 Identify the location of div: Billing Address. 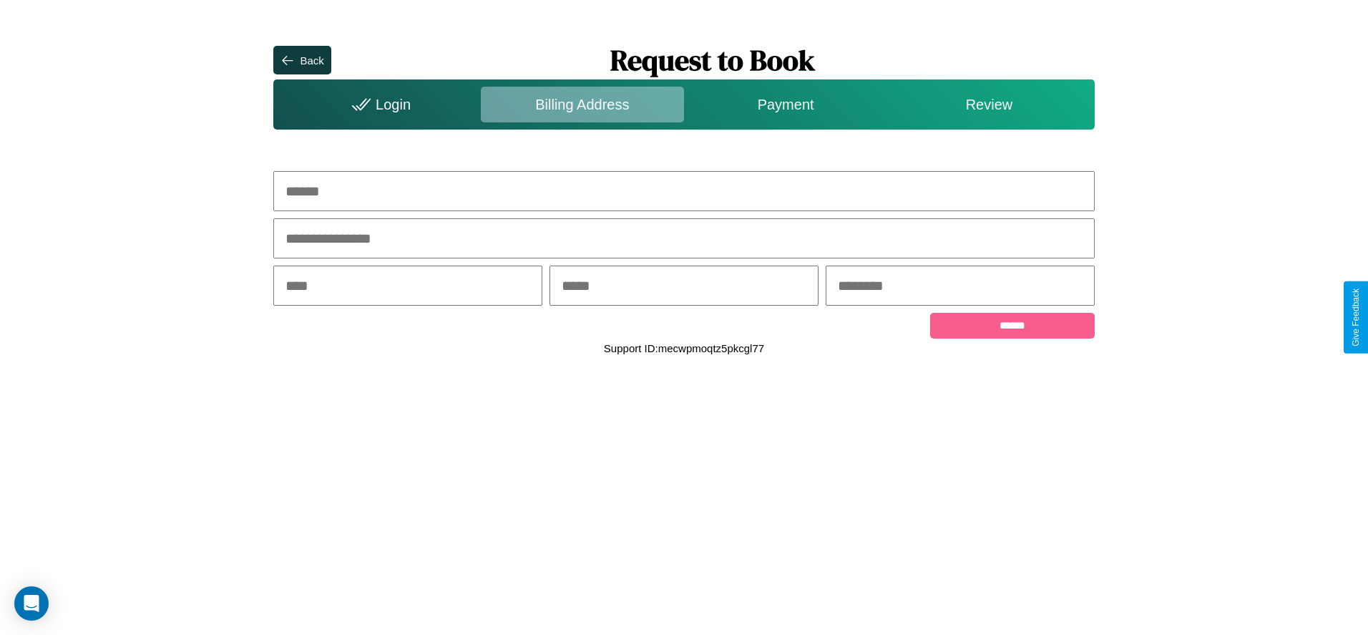
(583, 104).